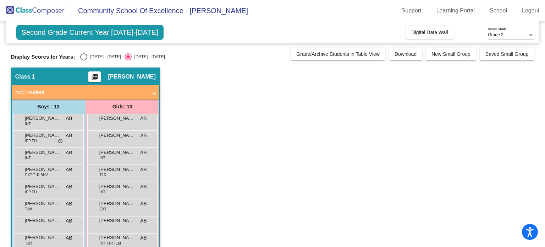  What do you see at coordinates (95, 78) in the screenshot?
I see `mat-icon: picture_as_pdf` at bounding box center [95, 78].